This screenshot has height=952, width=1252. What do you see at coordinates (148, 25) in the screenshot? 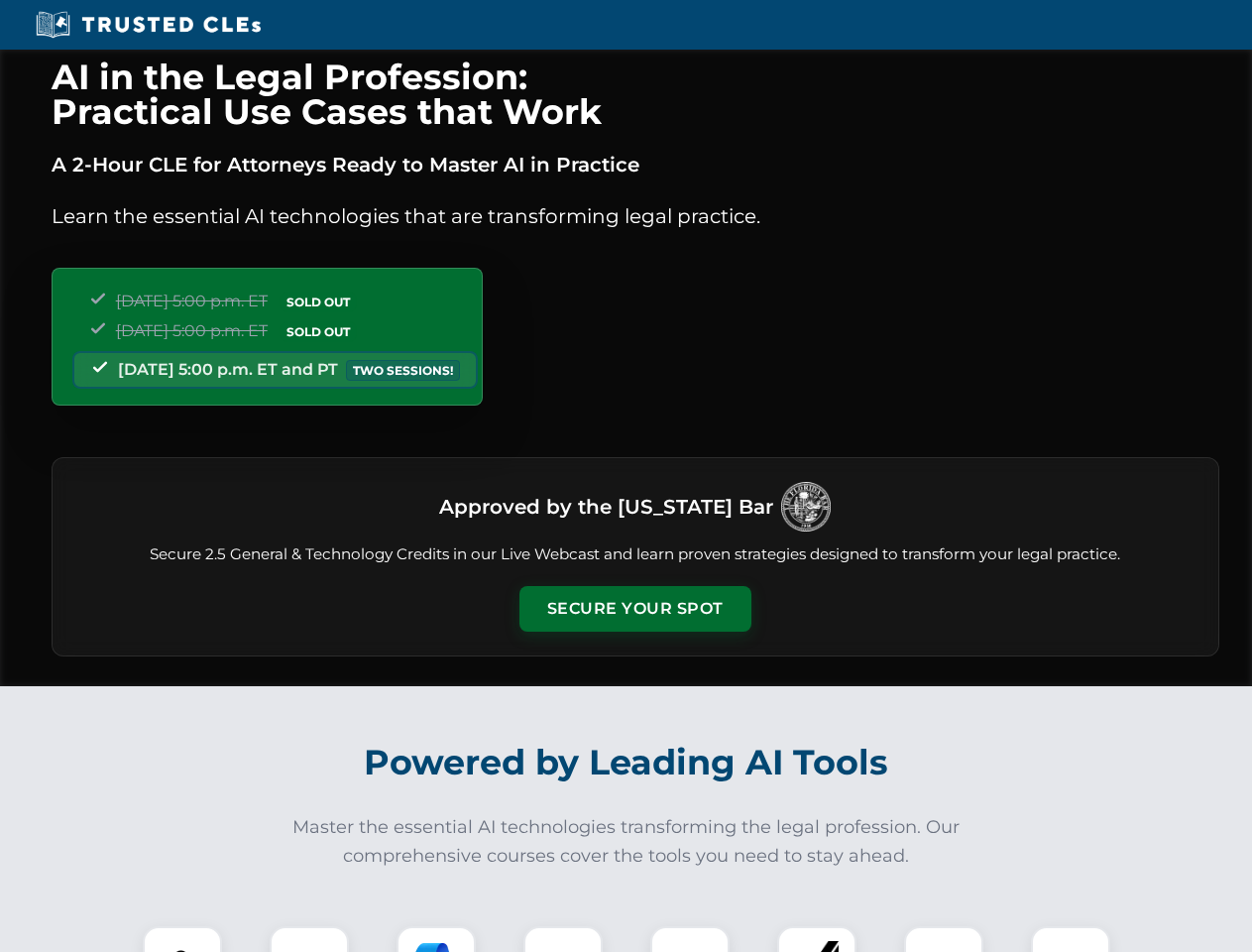
I see `img: Trusted CLEs` at bounding box center [148, 25].